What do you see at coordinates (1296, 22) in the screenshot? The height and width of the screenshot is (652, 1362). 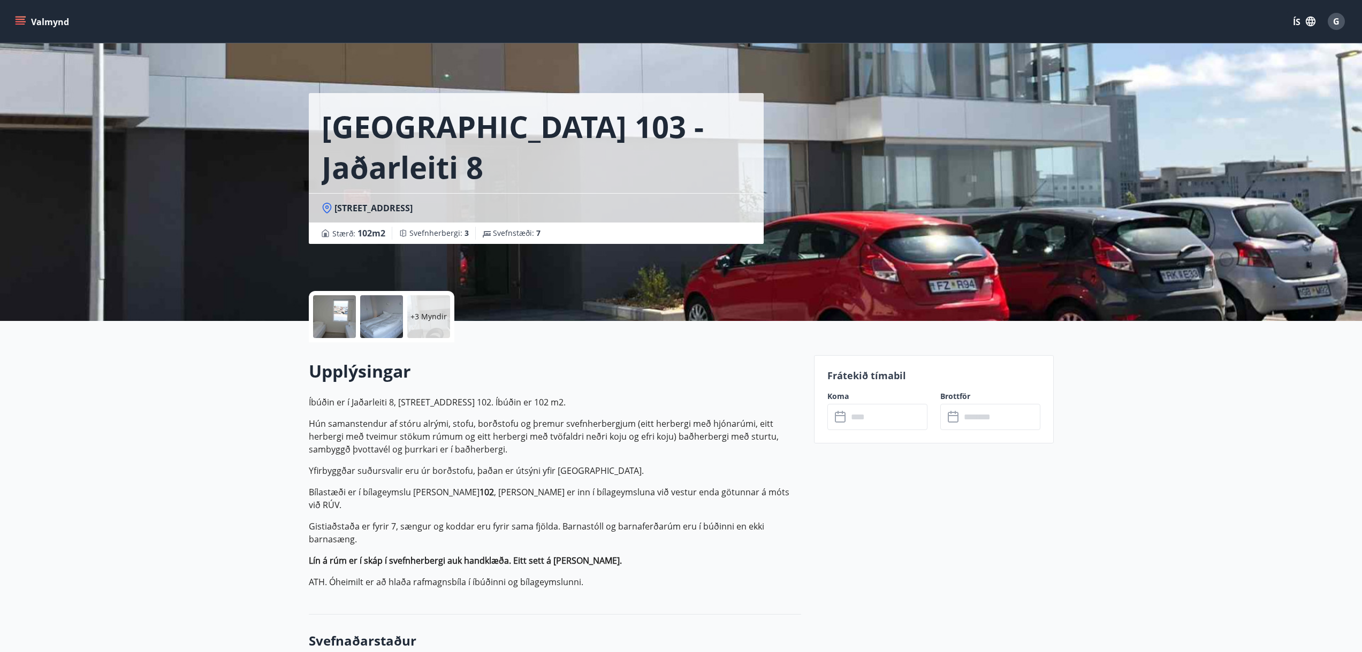 I see `font: ÍS` at bounding box center [1296, 22].